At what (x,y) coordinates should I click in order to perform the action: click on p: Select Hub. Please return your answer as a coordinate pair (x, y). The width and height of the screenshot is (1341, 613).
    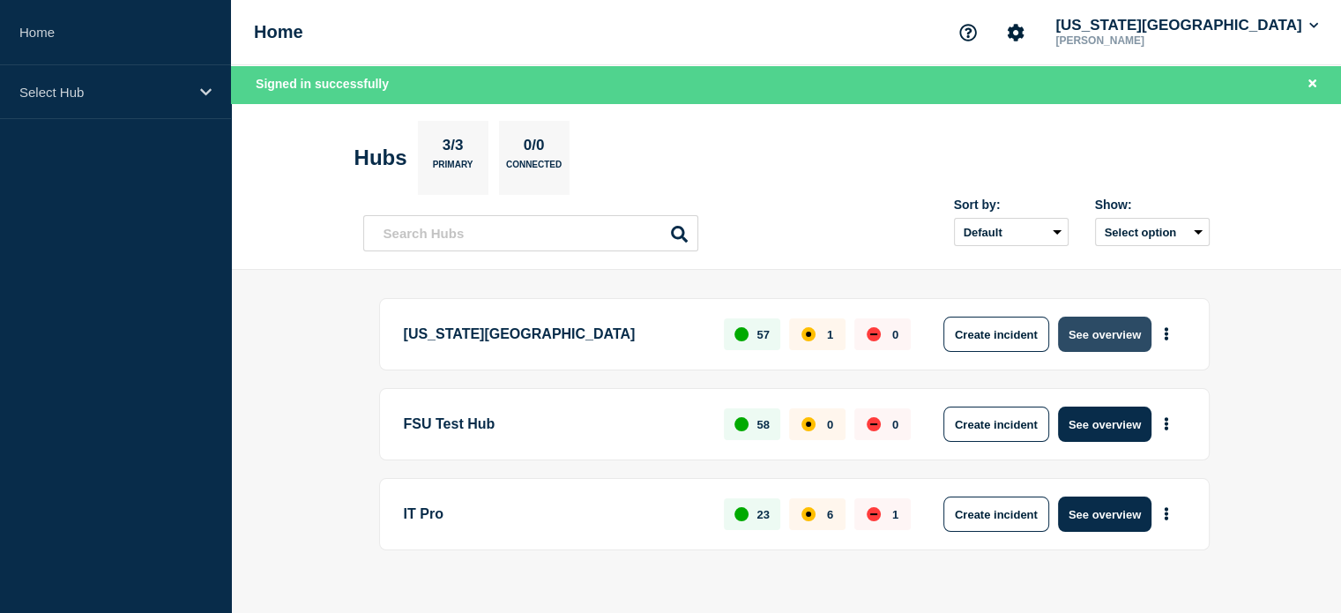
    Looking at the image, I should click on (104, 92).